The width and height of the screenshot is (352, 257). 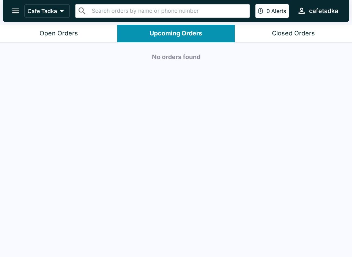 I want to click on p: 0, so click(x=268, y=11).